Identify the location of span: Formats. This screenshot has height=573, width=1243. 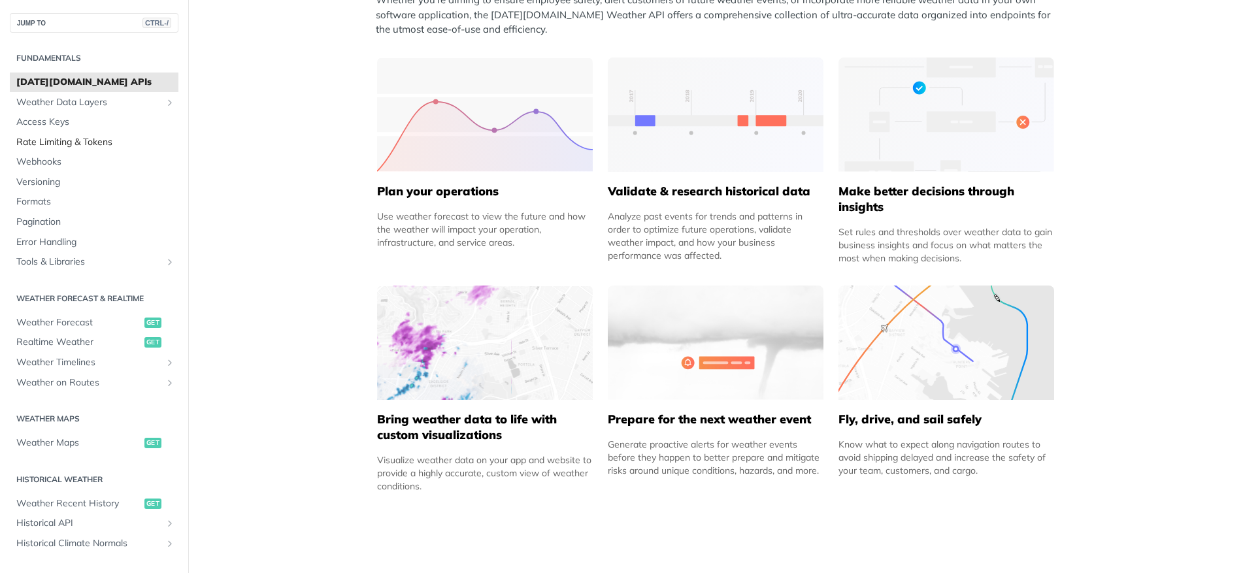
(95, 202).